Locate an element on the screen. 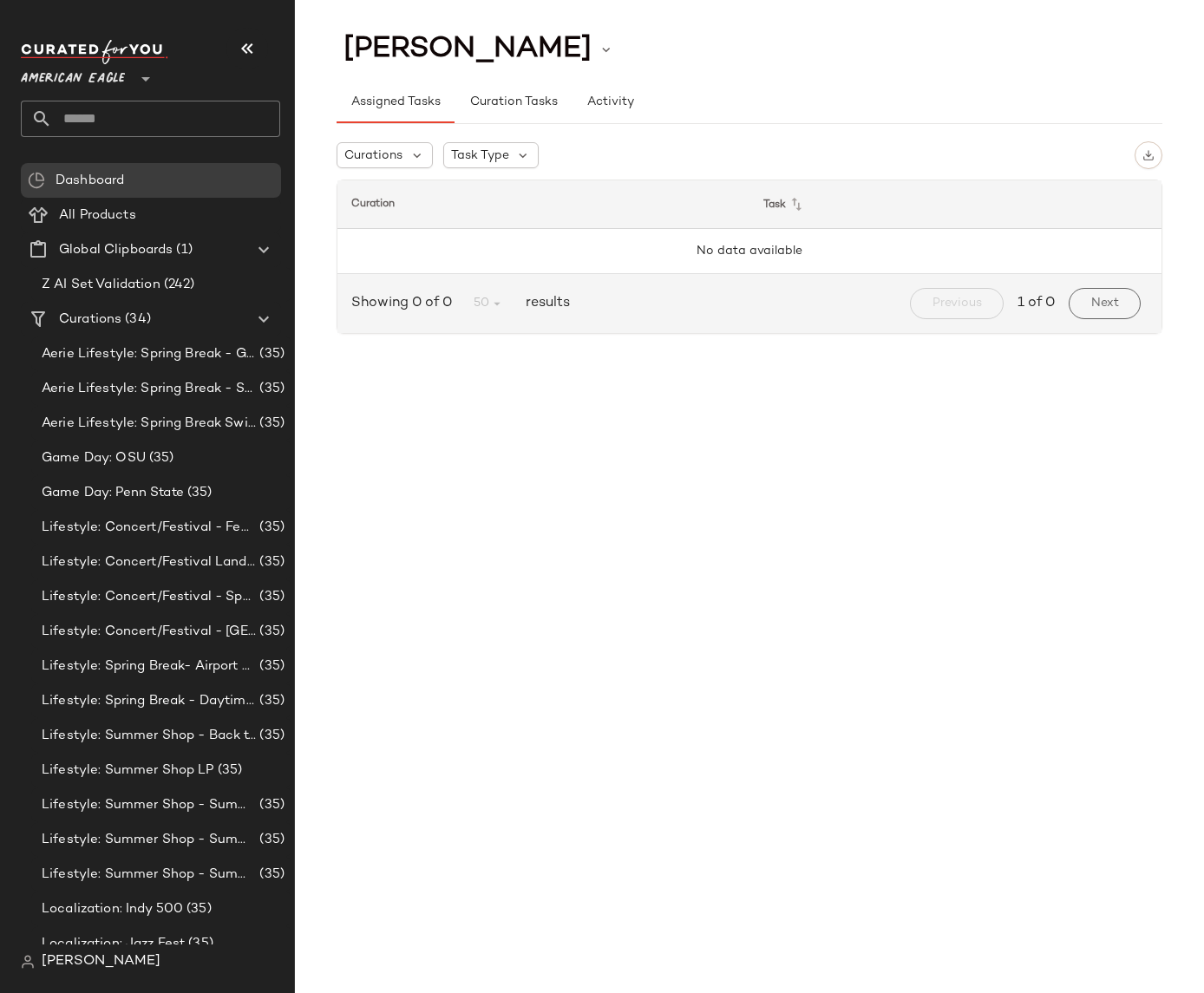 The image size is (1204, 993). span: Lifestyle: Summer Shop - Back to School Essentials is located at coordinates (149, 736).